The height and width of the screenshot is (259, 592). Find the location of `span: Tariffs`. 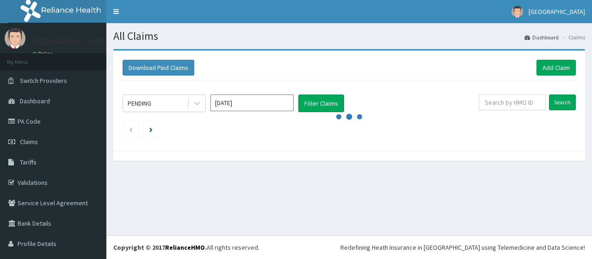

span: Tariffs is located at coordinates (28, 162).